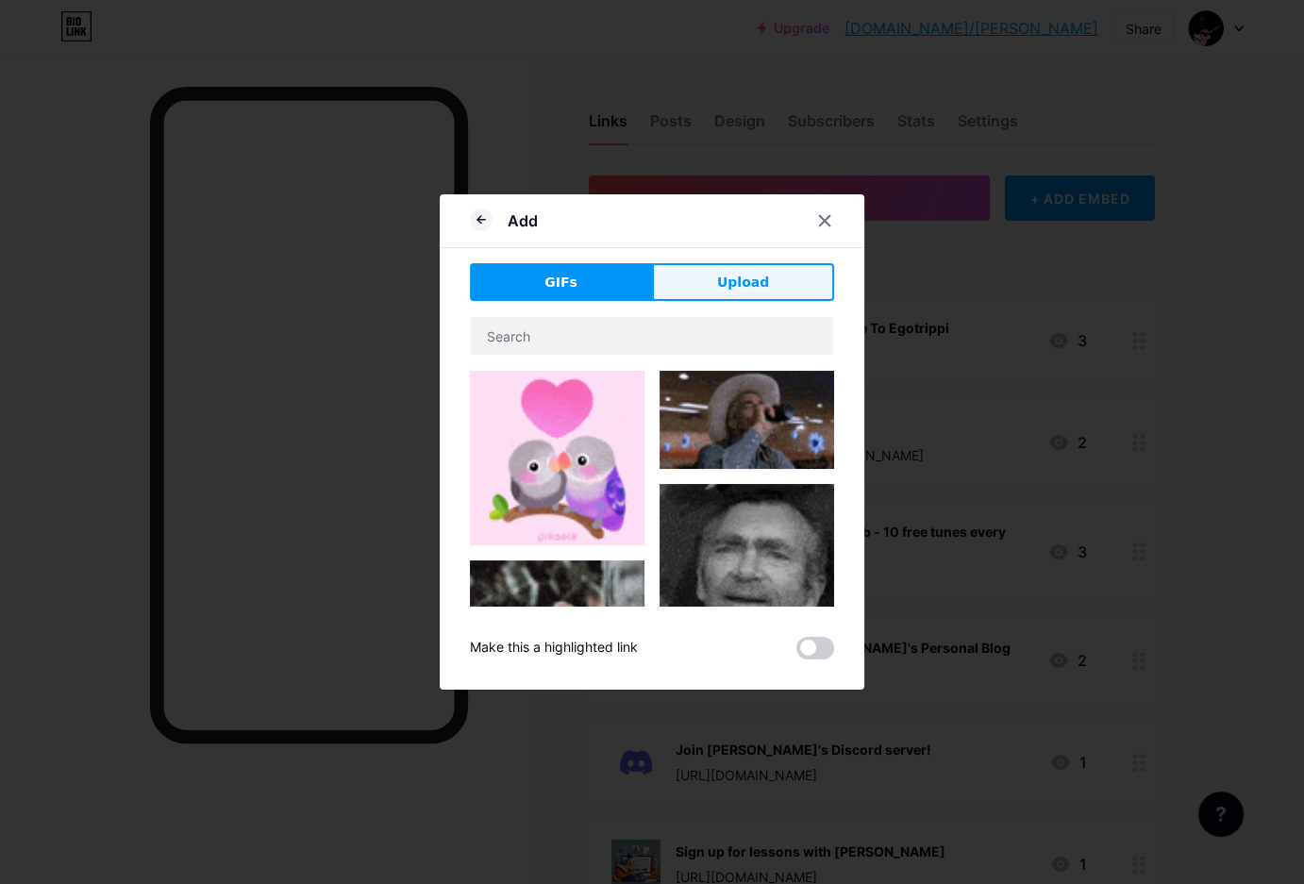 The height and width of the screenshot is (884, 1304). Describe the element at coordinates (554, 648) in the screenshot. I see `div: Make this a highlighted link` at that location.